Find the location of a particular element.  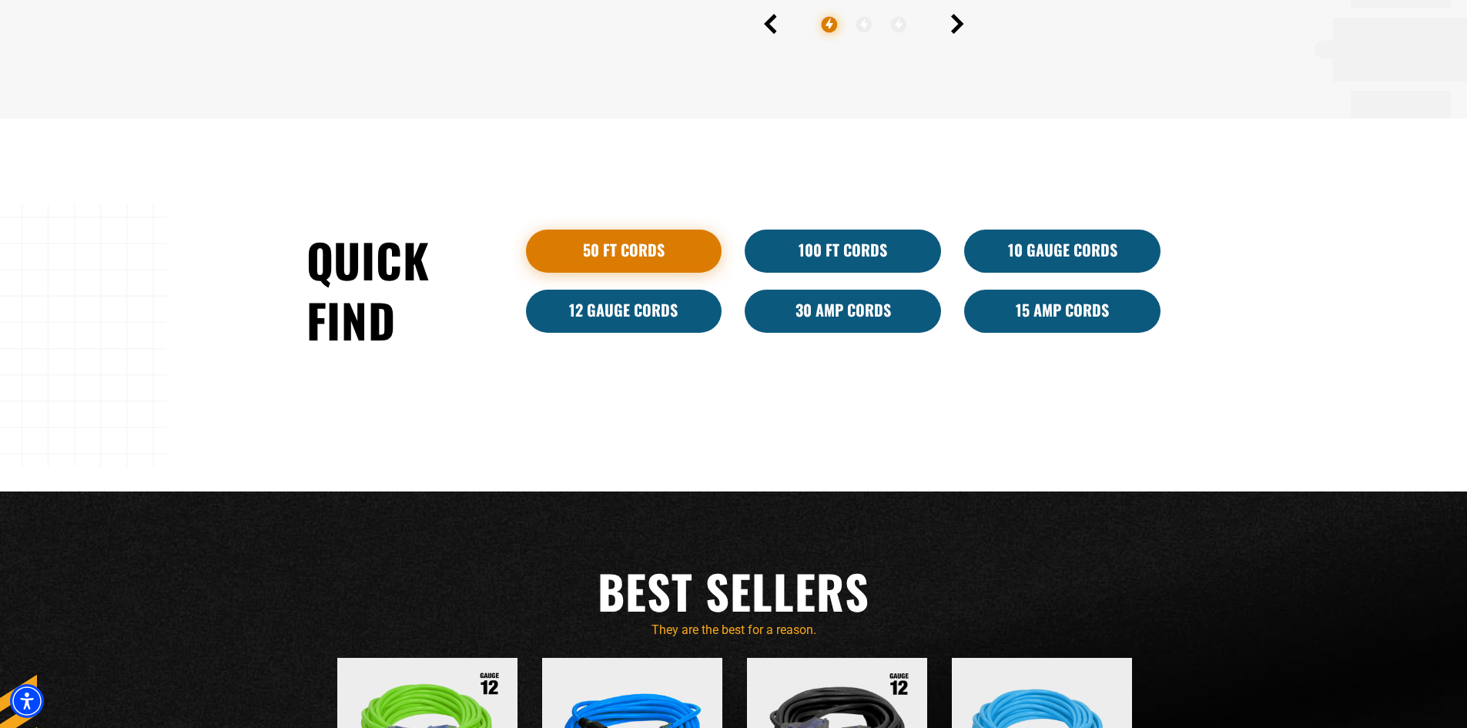

button: Previous is located at coordinates (770, 24).